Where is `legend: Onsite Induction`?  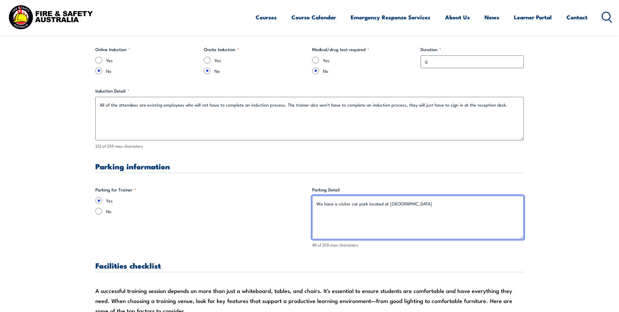 legend: Onsite Induction is located at coordinates (221, 49).